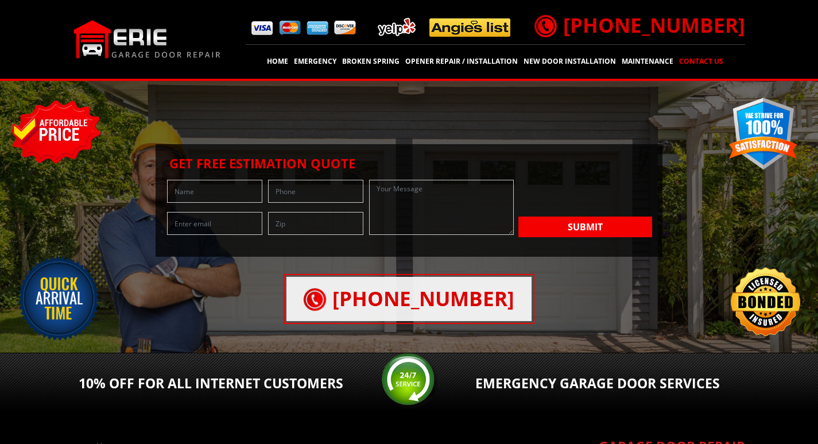 The width and height of the screenshot is (818, 444). I want to click on h2: Get Free Estimation Quote, so click(409, 163).